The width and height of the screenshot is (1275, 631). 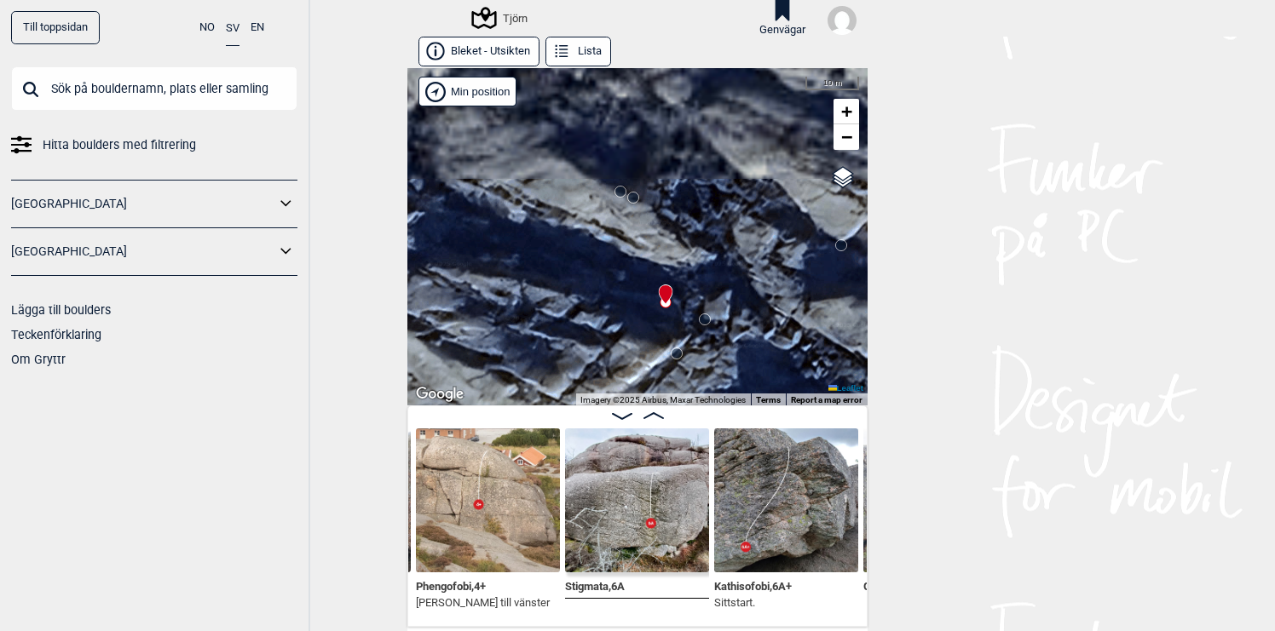 I want to click on a: Om Gryttr, so click(x=38, y=360).